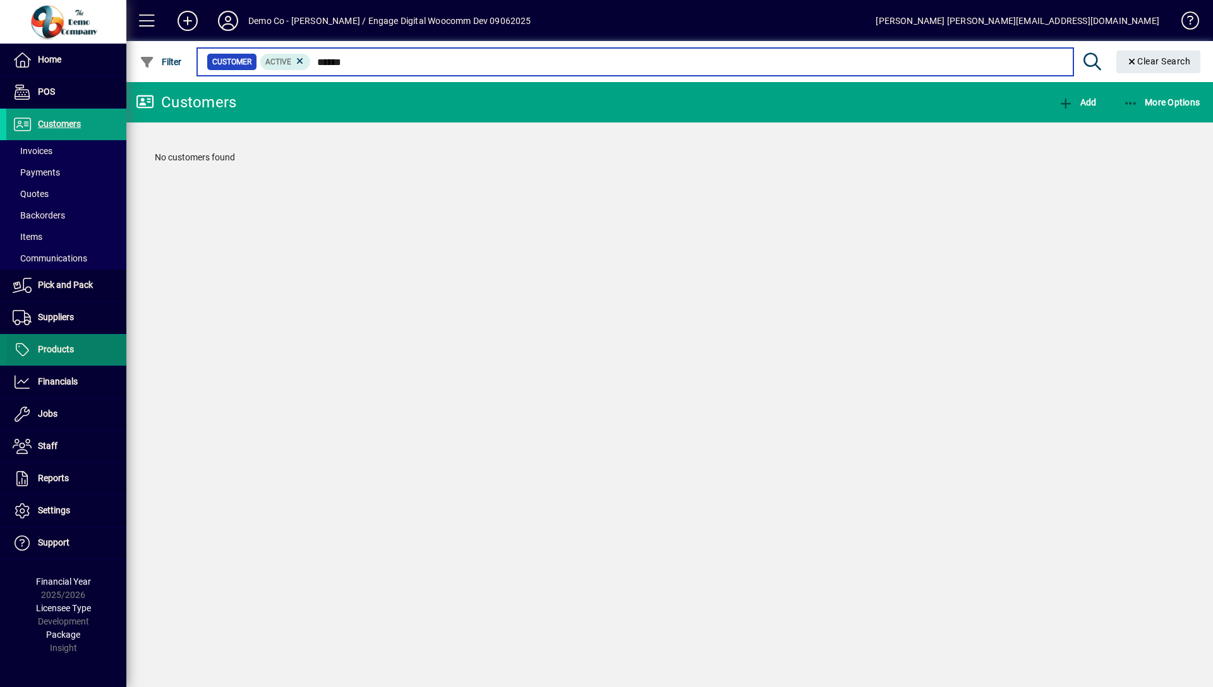 The height and width of the screenshot is (687, 1213). What do you see at coordinates (1077, 102) in the screenshot?
I see `span: Add` at bounding box center [1077, 102].